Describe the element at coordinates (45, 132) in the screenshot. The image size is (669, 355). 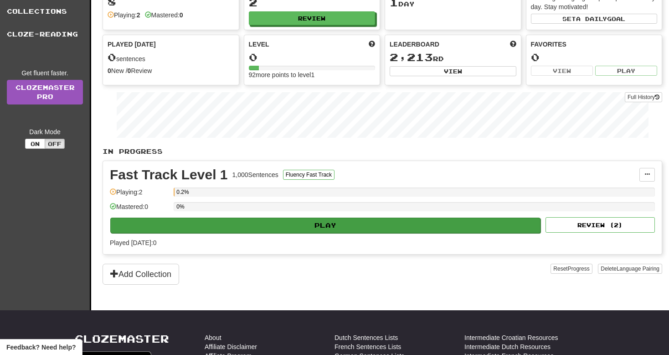
I see `div: Dark Mode` at that location.